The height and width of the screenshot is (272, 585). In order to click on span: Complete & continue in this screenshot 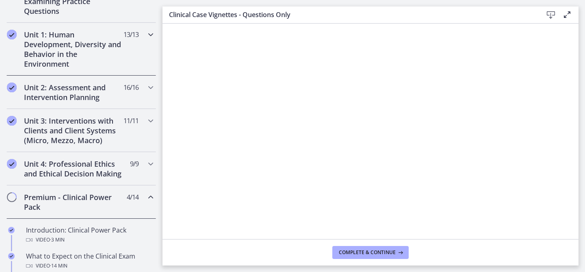, I will do `click(367, 252)`.